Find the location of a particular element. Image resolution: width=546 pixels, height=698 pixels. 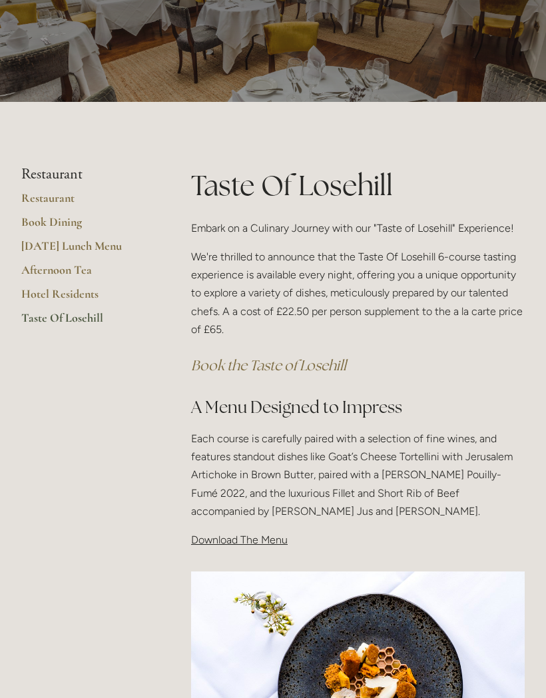

p: Embark on a Culinary Journey with our "Taste of Losehill" Experience! is located at coordinates (358, 228).